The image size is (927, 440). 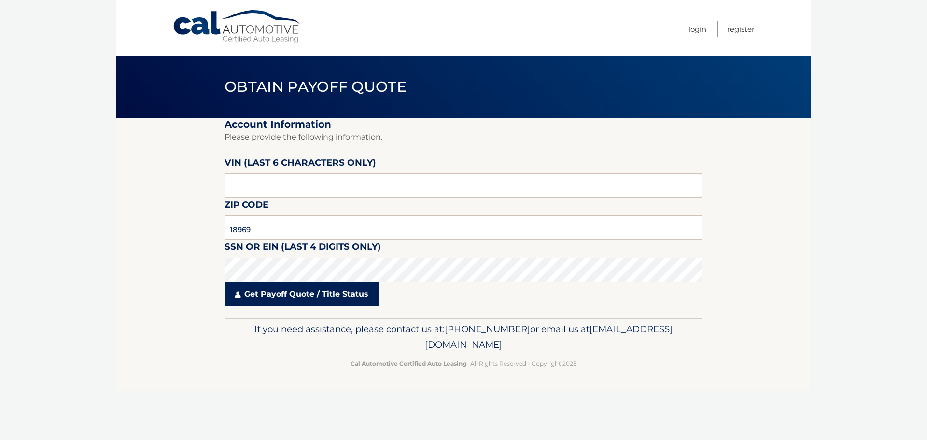 What do you see at coordinates (463, 137) in the screenshot?
I see `p: Please provide the following information.` at bounding box center [463, 137].